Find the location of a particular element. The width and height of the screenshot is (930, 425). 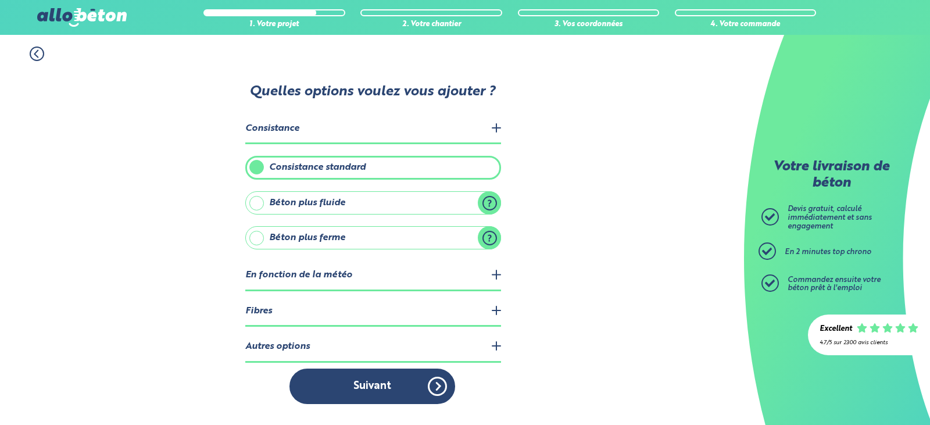

span: Devis gratuit, calculé immédiatement et sans engagement is located at coordinates (829, 217).